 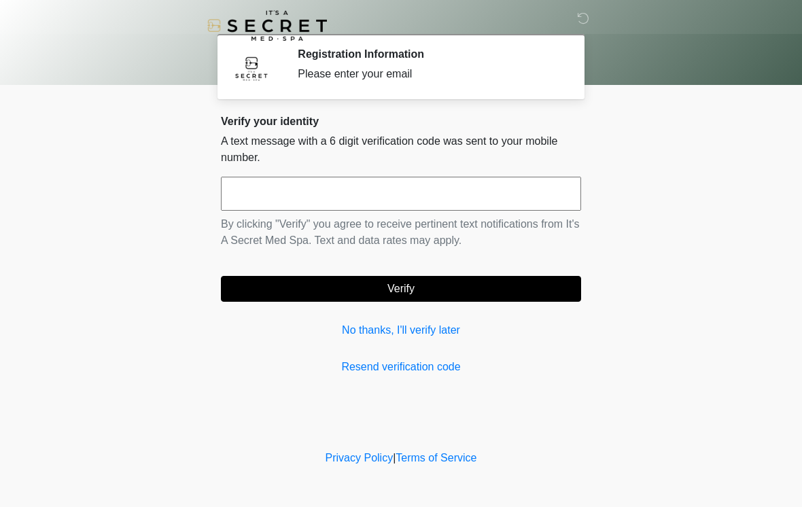 I want to click on a: No thanks, I'll verify later, so click(x=401, y=330).